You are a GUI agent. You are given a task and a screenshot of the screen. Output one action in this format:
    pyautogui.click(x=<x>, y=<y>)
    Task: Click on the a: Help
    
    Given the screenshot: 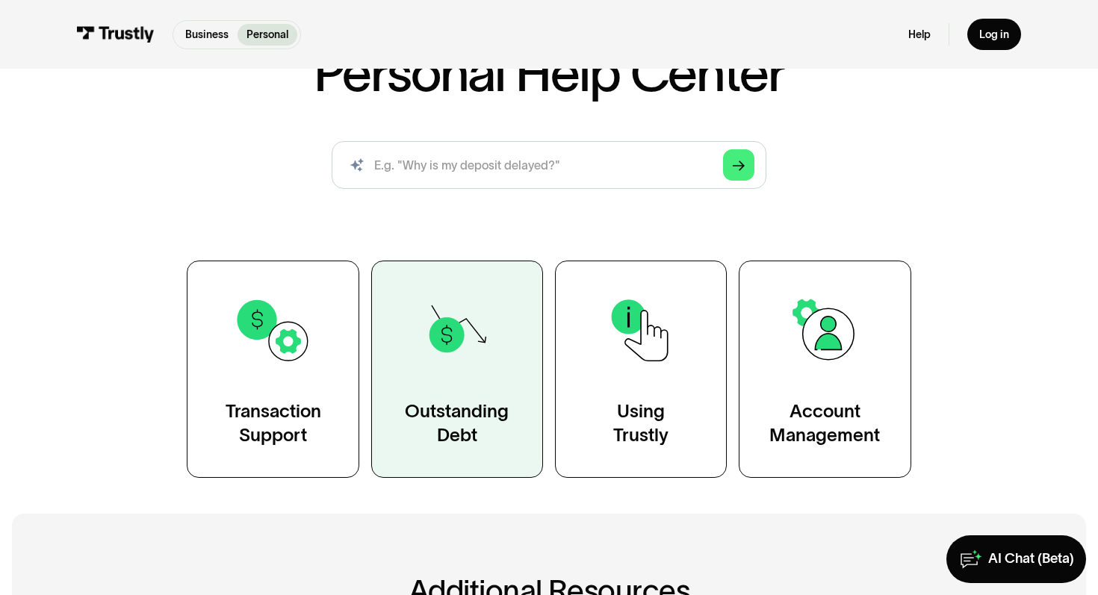 What is the action you would take?
    pyautogui.click(x=920, y=34)
    